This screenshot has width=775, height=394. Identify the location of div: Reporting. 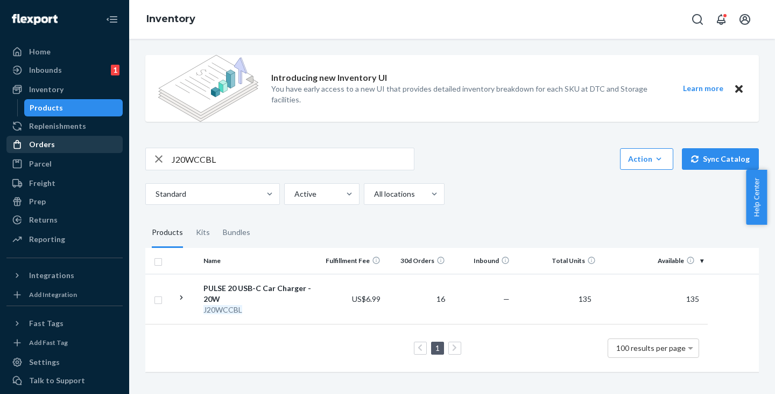
(47, 239).